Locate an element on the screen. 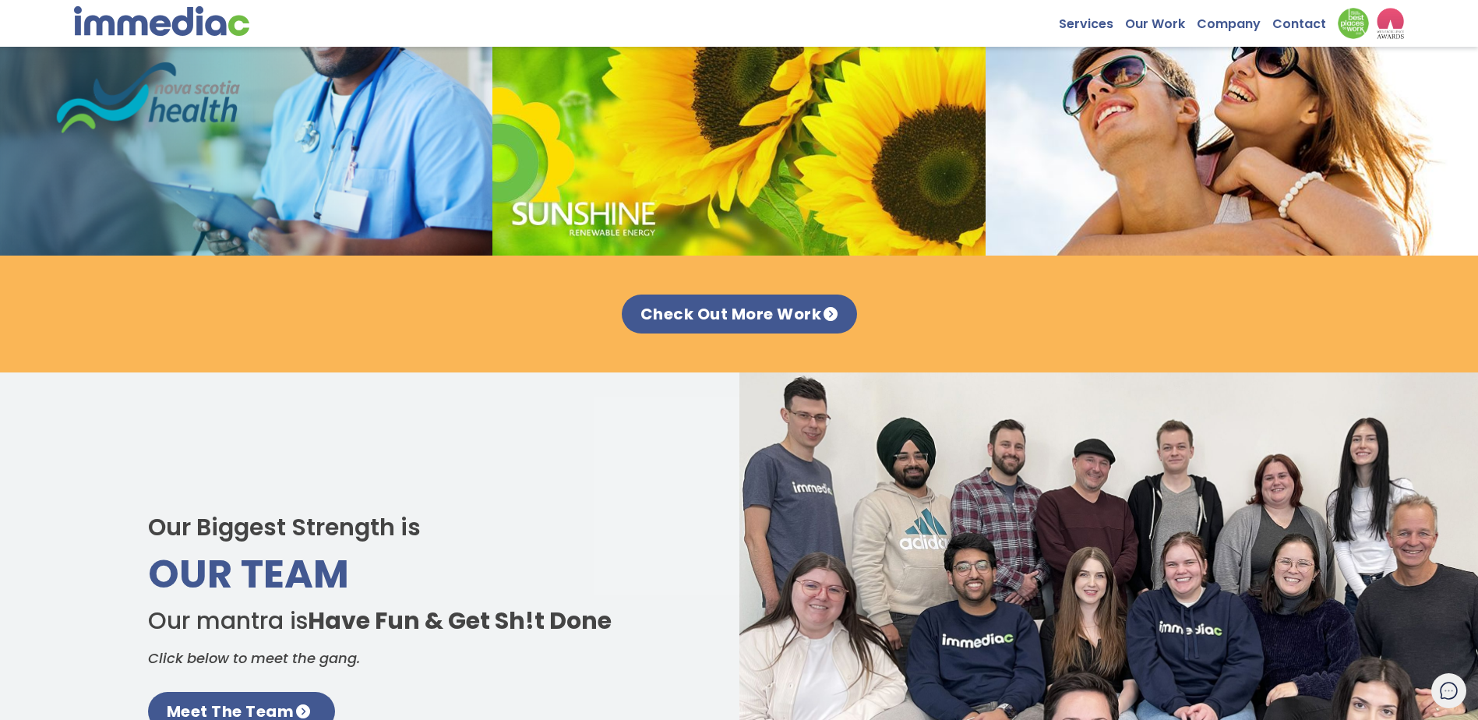  img: logo2_wea_nobg.webp is located at coordinates (1390, 23).